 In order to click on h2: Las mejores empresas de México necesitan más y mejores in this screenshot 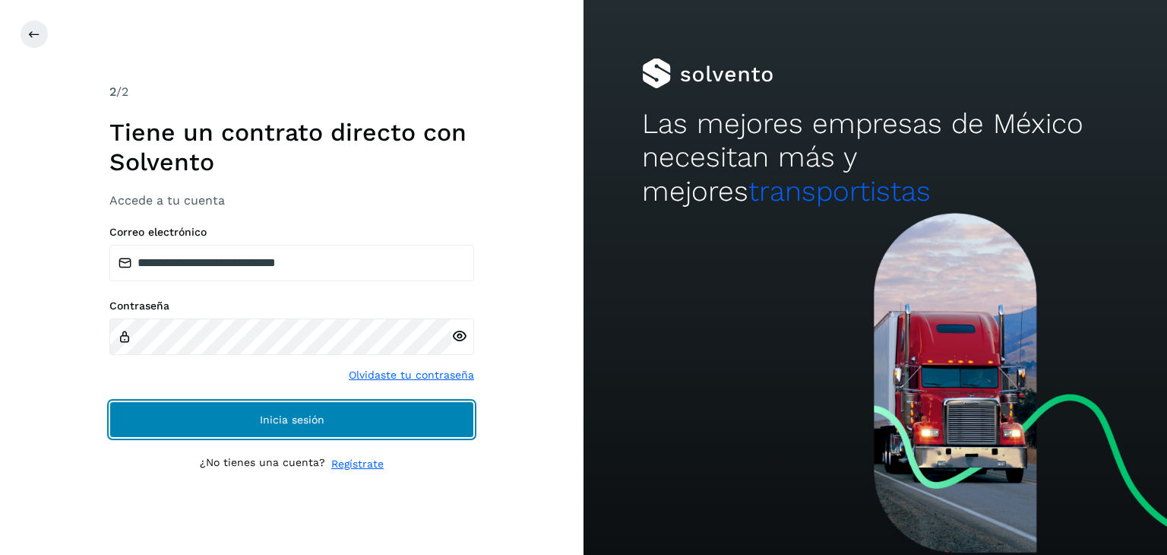, I will do `click(875, 157)`.